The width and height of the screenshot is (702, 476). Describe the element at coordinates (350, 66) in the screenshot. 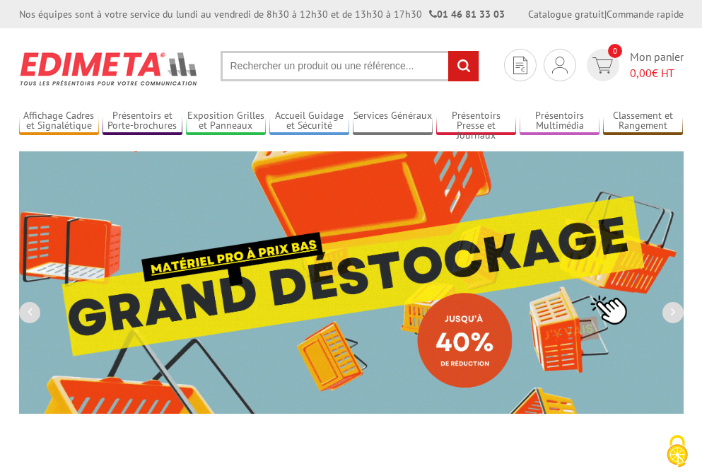

I see `input: Rechercher un produit ou une référence...` at that location.